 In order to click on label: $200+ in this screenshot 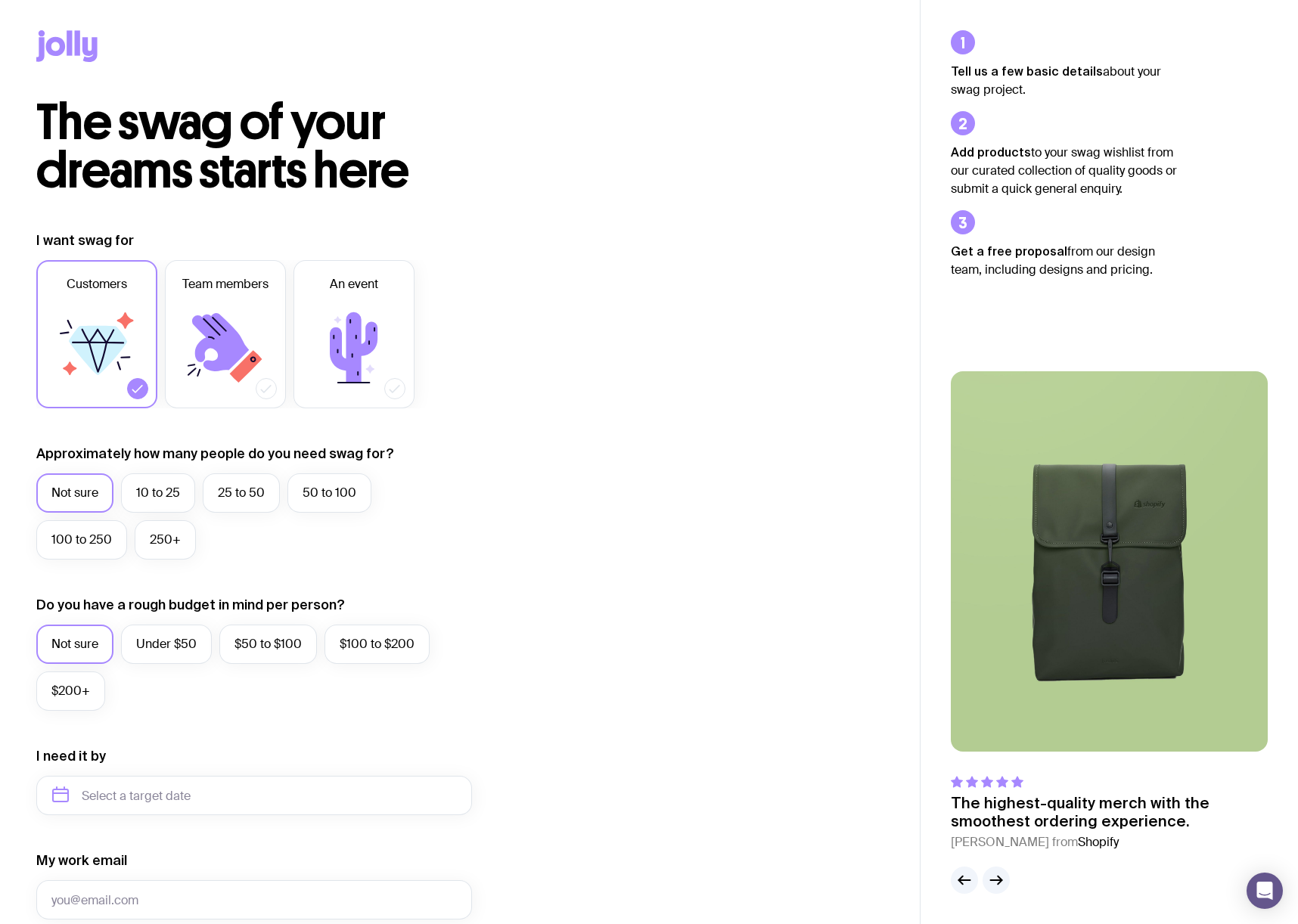, I will do `click(70, 691)`.